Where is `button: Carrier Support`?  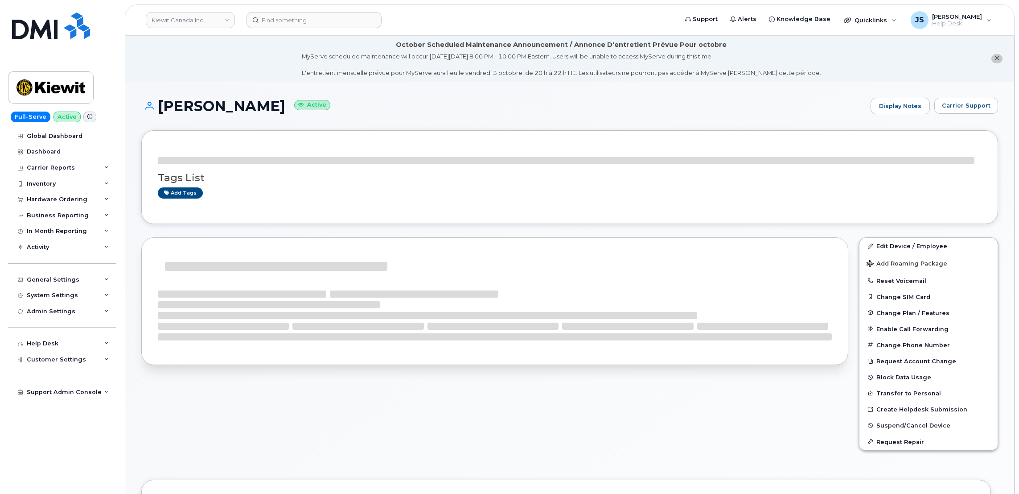 button: Carrier Support is located at coordinates (966, 106).